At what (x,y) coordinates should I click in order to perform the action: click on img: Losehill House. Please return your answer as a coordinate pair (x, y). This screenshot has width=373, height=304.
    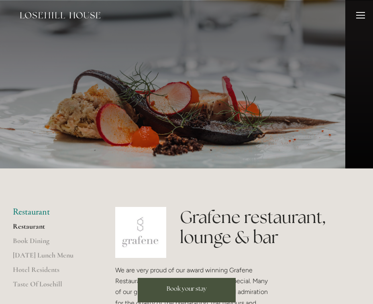
    Looking at the image, I should click on (60, 15).